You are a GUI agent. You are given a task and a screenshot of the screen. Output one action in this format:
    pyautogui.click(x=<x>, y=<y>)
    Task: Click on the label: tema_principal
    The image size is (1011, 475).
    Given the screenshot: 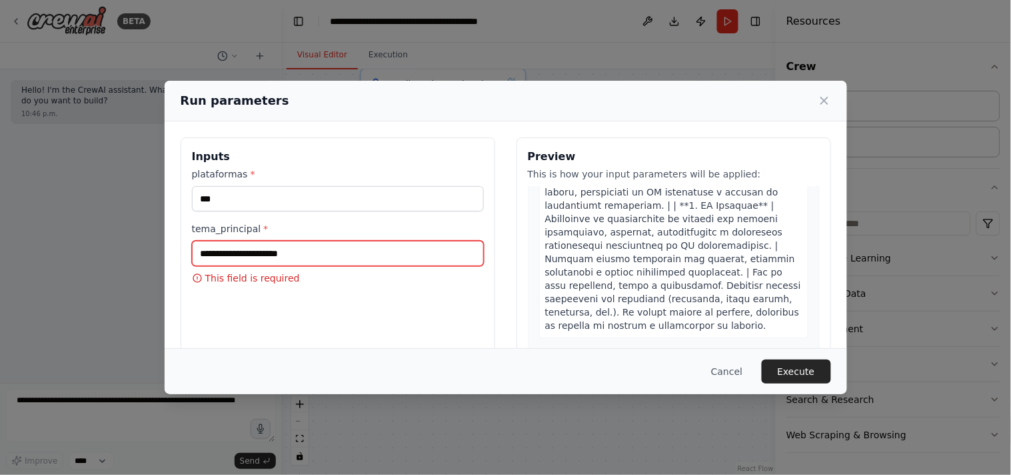 What is the action you would take?
    pyautogui.click(x=338, y=229)
    